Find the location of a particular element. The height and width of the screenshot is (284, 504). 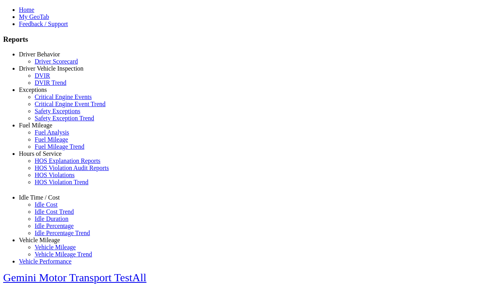

a: Fuel Mileage Trend is located at coordinates (59, 146).